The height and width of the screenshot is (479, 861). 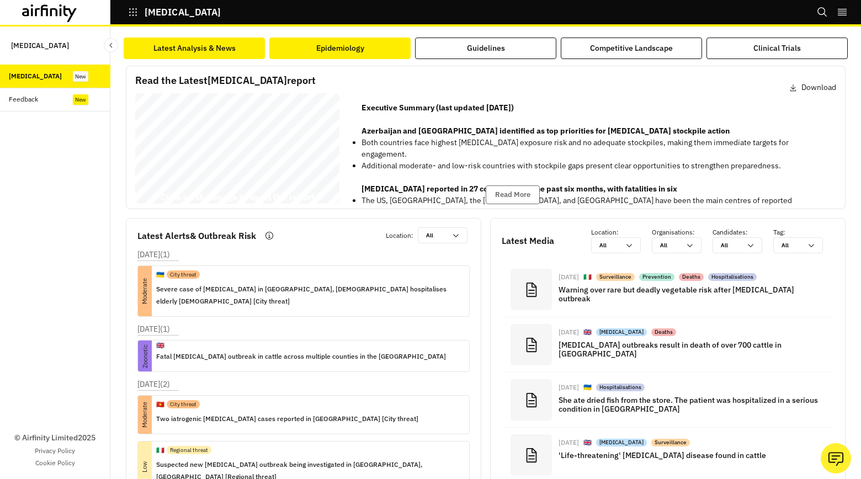 I want to click on div: Guidelines, so click(x=486, y=48).